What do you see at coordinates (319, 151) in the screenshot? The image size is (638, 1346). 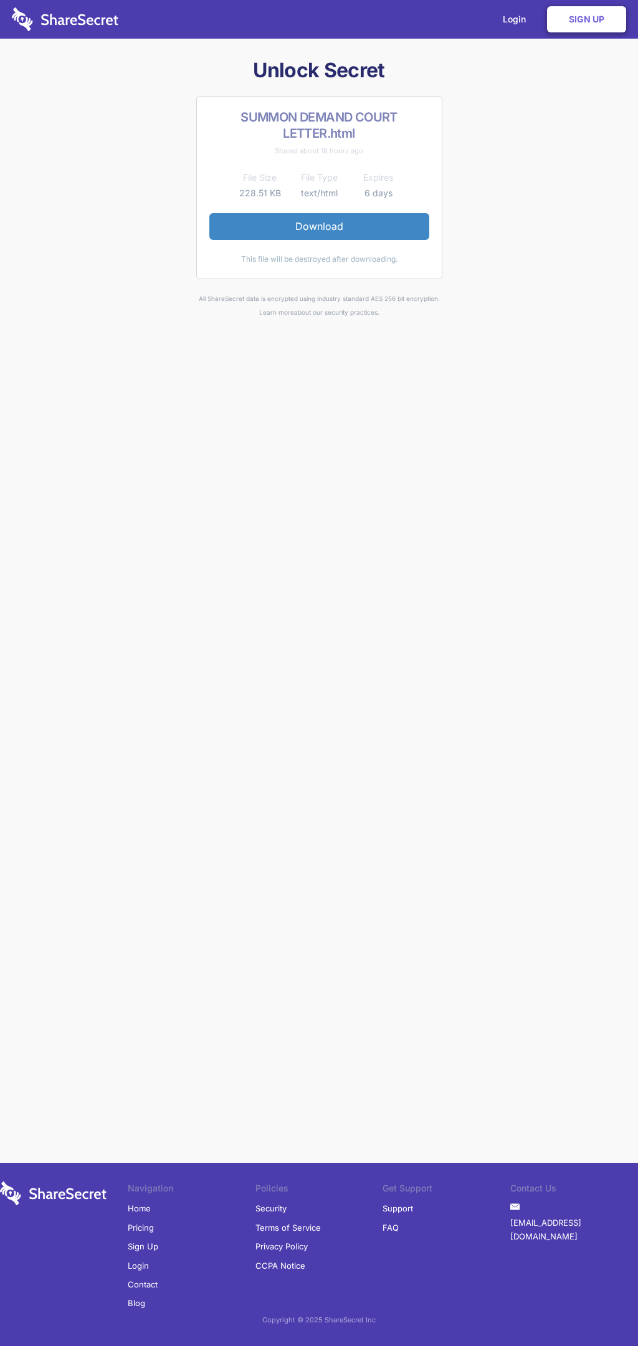 I see `div: Shared about 18 hours ago` at bounding box center [319, 151].